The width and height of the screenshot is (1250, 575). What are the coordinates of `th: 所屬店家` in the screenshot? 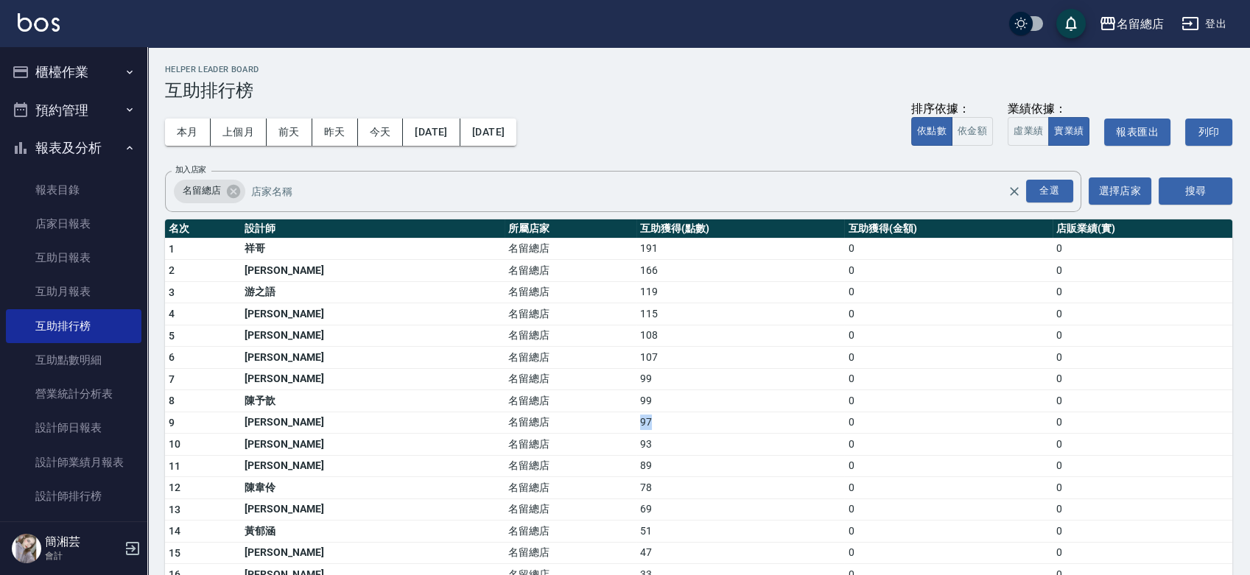 It's located at (570, 229).